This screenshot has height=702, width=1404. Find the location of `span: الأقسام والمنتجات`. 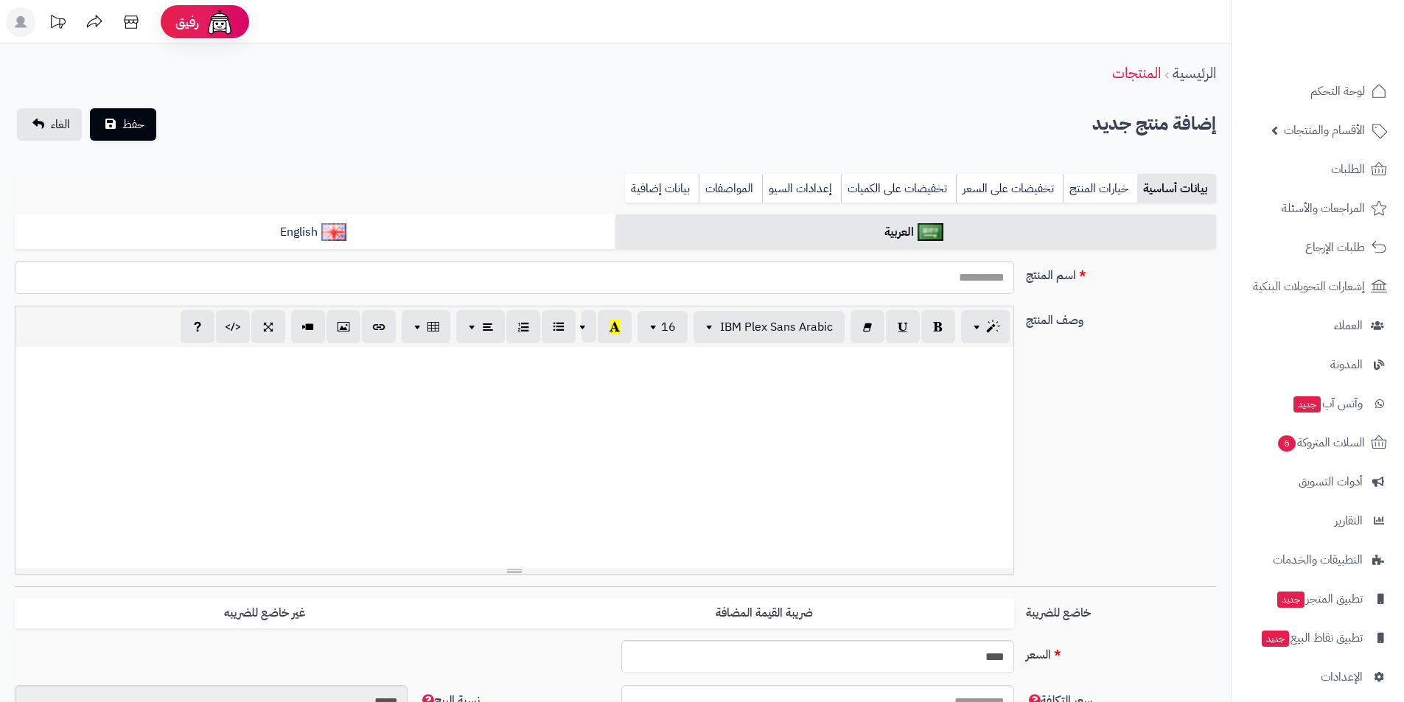

span: الأقسام والمنتجات is located at coordinates (1324, 130).